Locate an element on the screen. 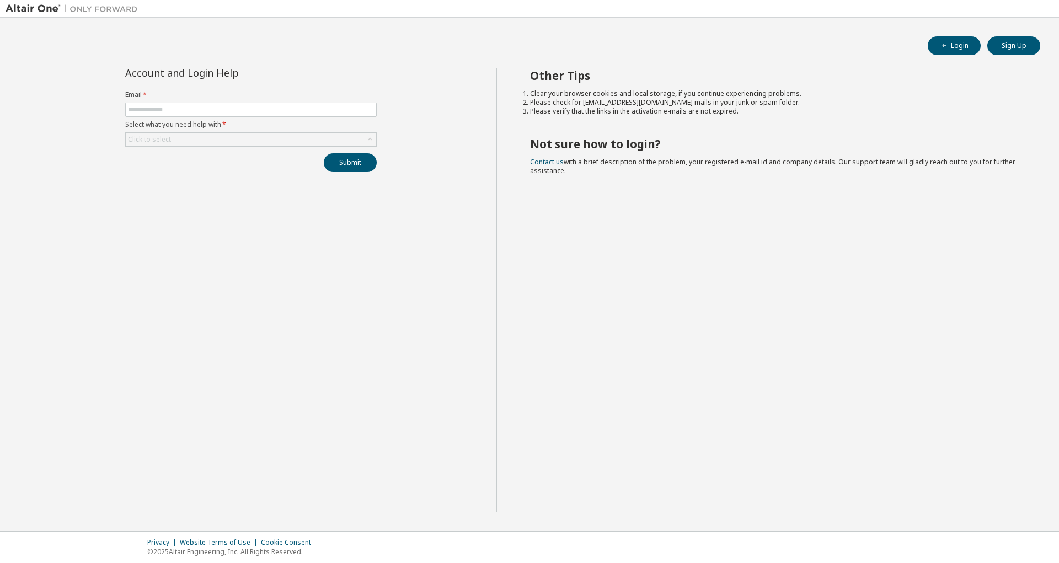 This screenshot has width=1059, height=563. h2: Not sure how to login? is located at coordinates (775, 144).